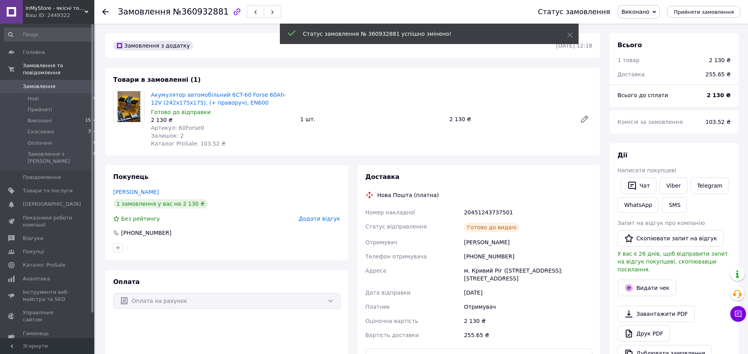 This screenshot has height=354, width=748. Describe the element at coordinates (219, 99) in the screenshot. I see `a: Акумулятор автомобільний 6CT-60 Forse 60Ah-12V (242х175х175), (+ праворуч), EN600` at that location.